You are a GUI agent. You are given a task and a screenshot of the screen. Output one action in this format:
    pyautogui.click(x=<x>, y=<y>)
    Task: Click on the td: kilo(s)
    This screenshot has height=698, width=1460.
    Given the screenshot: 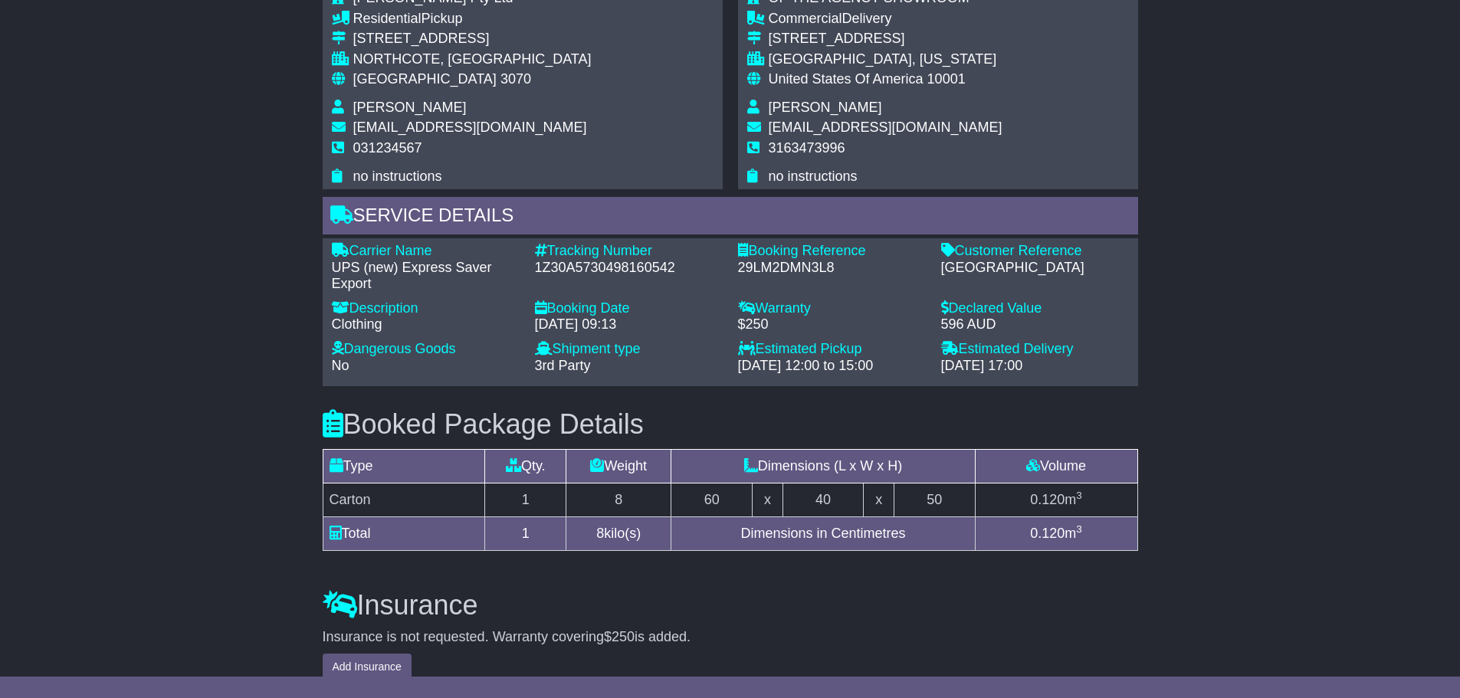 What is the action you would take?
    pyautogui.click(x=618, y=533)
    